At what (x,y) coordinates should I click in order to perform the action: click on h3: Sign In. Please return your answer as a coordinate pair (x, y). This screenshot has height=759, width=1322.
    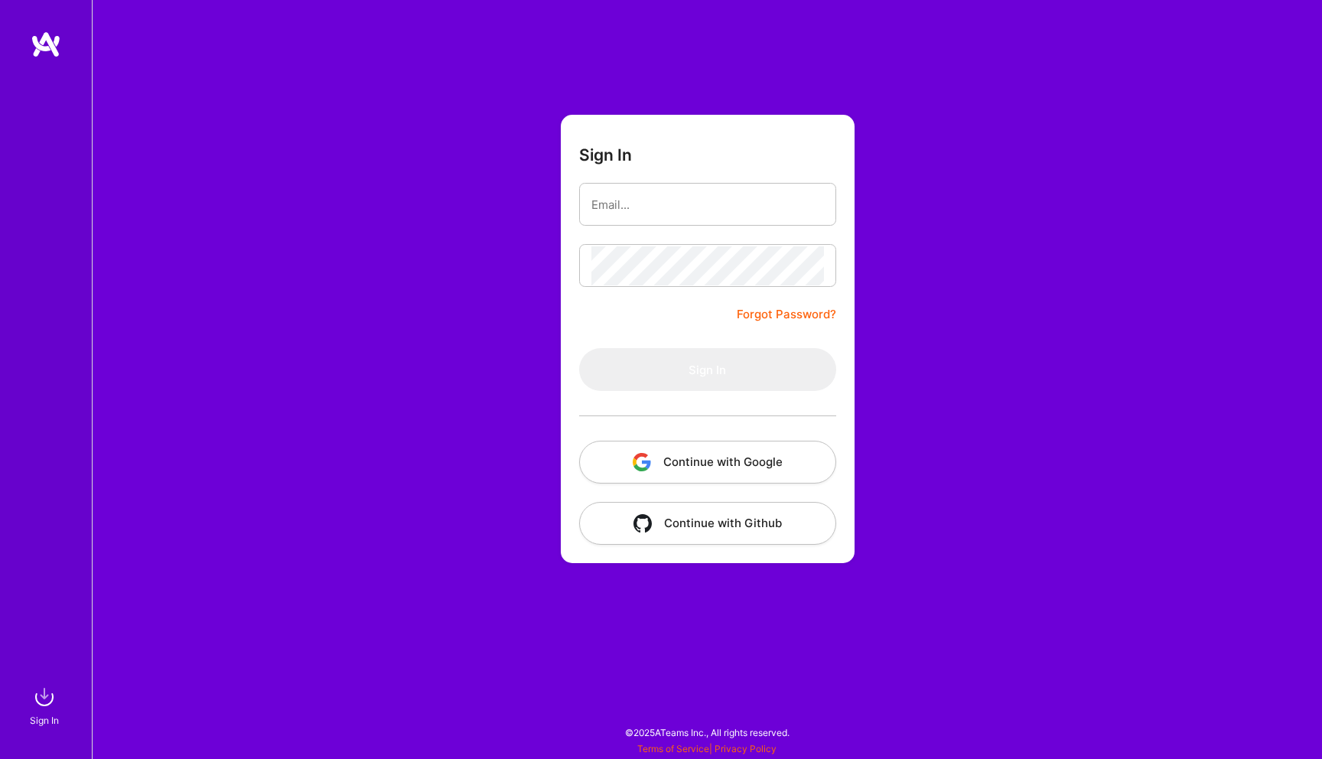
    Looking at the image, I should click on (605, 155).